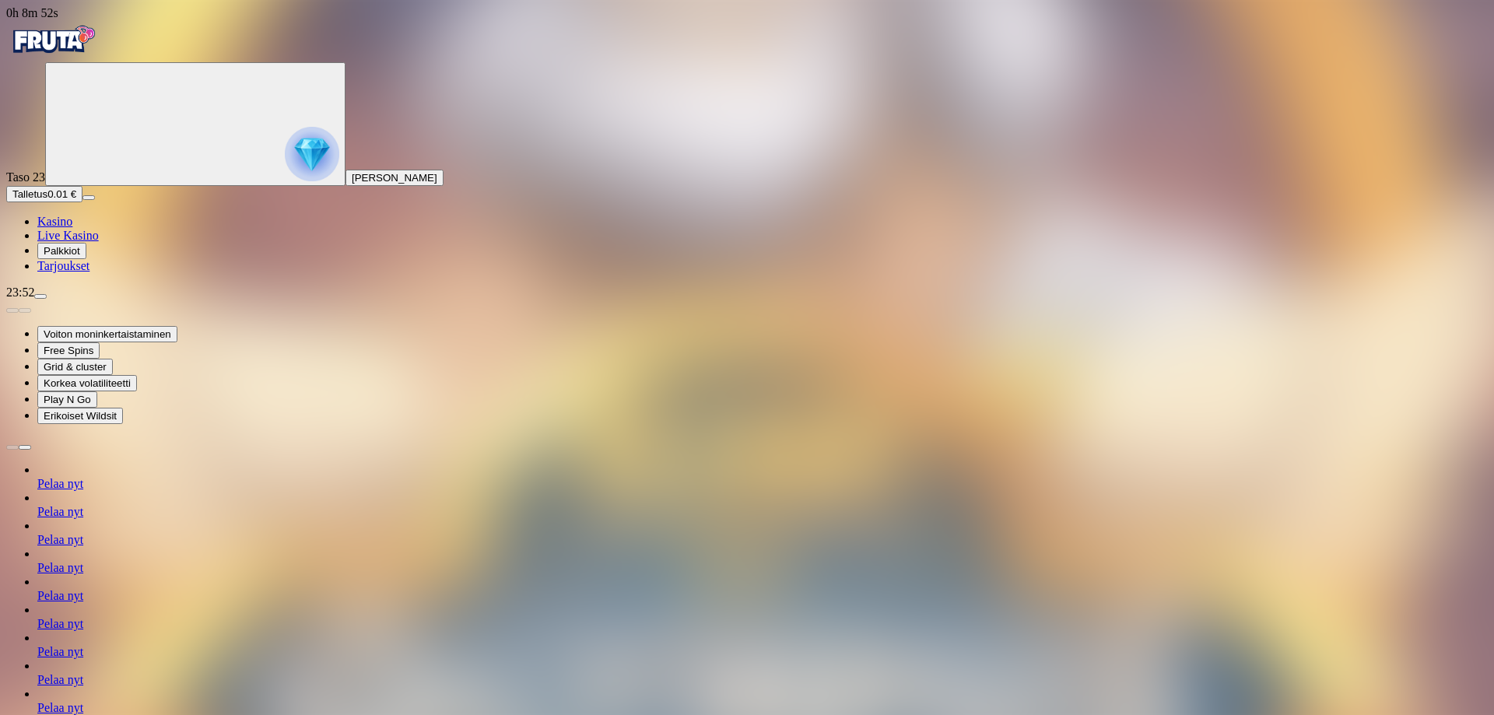  I want to click on span: Taso 23, so click(26, 177).